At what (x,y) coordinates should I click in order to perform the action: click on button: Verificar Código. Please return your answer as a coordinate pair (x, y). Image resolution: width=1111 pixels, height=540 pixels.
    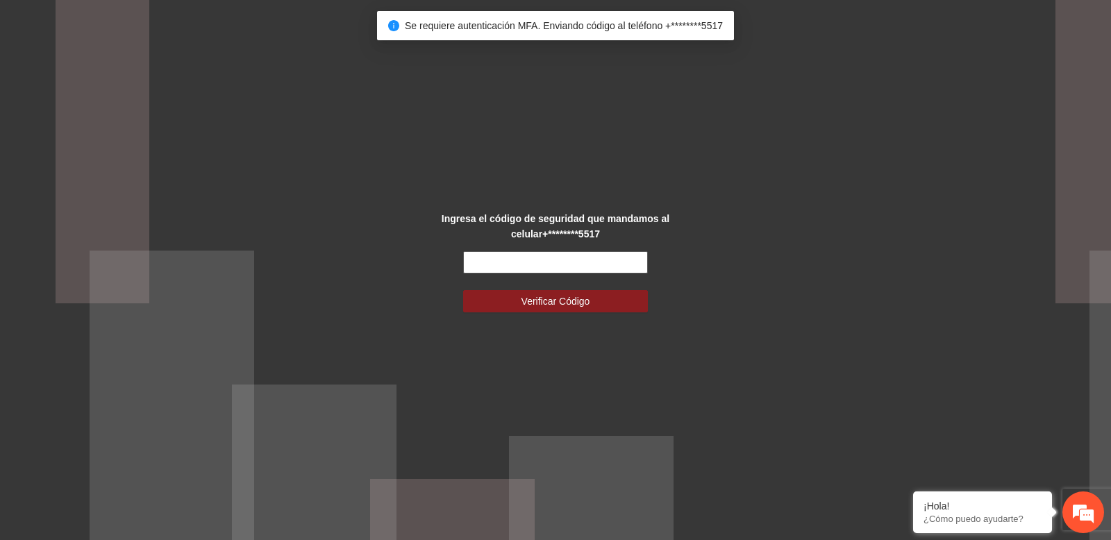
    Looking at the image, I should click on (556, 301).